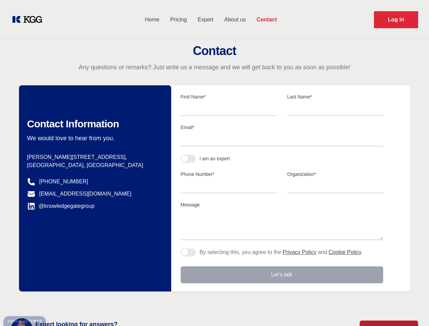 The image size is (429, 326). What do you see at coordinates (152, 20) in the screenshot?
I see `a: Home` at bounding box center [152, 20].